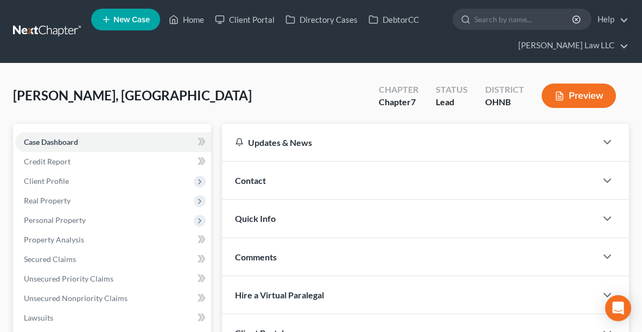 The height and width of the screenshot is (332, 642). I want to click on span: Credit Report, so click(47, 161).